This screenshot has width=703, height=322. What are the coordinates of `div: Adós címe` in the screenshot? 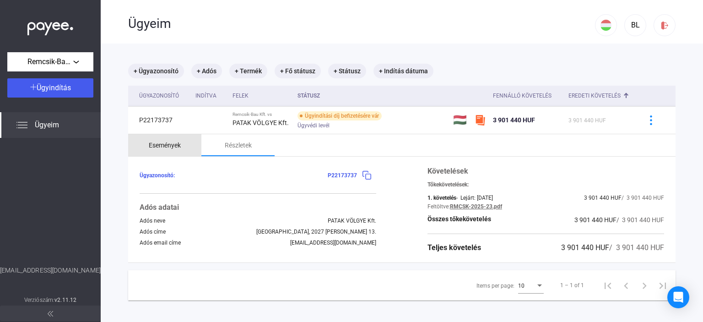 It's located at (152, 231).